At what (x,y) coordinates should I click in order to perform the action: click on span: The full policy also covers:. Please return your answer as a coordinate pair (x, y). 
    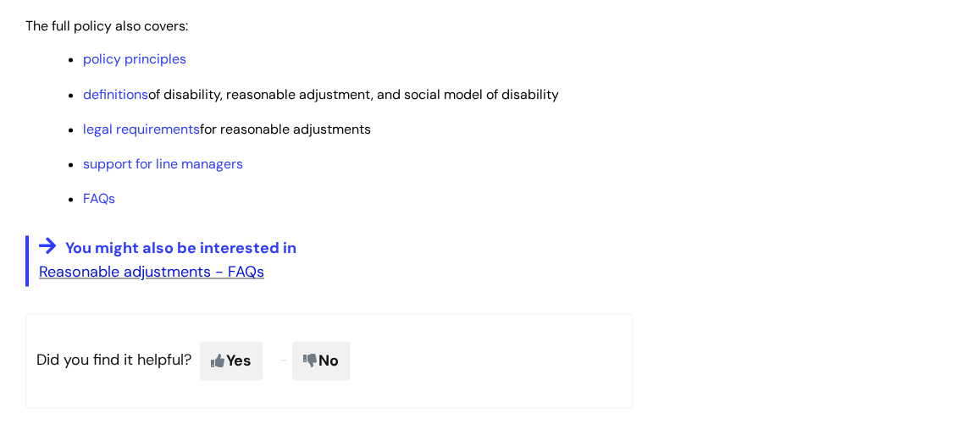
    Looking at the image, I should click on (107, 25).